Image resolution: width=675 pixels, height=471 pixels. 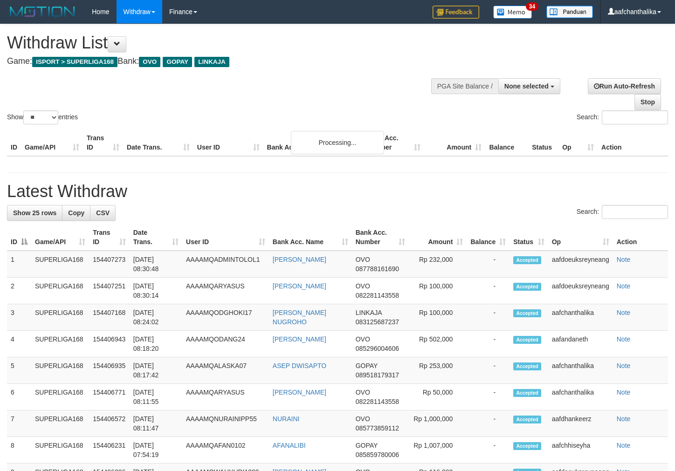 What do you see at coordinates (226, 264) in the screenshot?
I see `td: AAAAMQADMINTOLOL1` at bounding box center [226, 264].